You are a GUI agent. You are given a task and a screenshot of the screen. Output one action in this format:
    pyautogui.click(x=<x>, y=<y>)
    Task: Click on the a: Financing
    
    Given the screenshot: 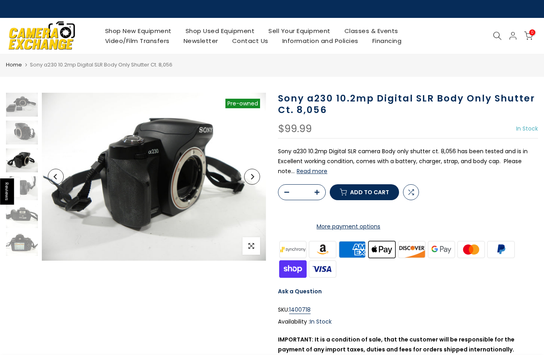 What is the action you would take?
    pyautogui.click(x=387, y=41)
    